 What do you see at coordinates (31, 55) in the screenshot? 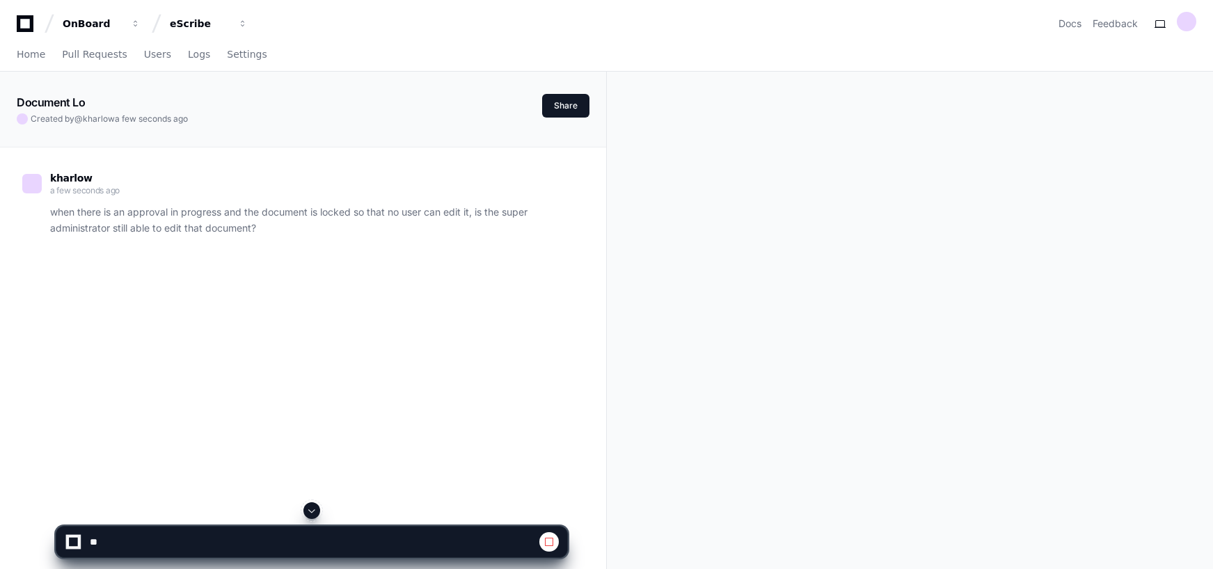
I see `a: Home` at bounding box center [31, 55].